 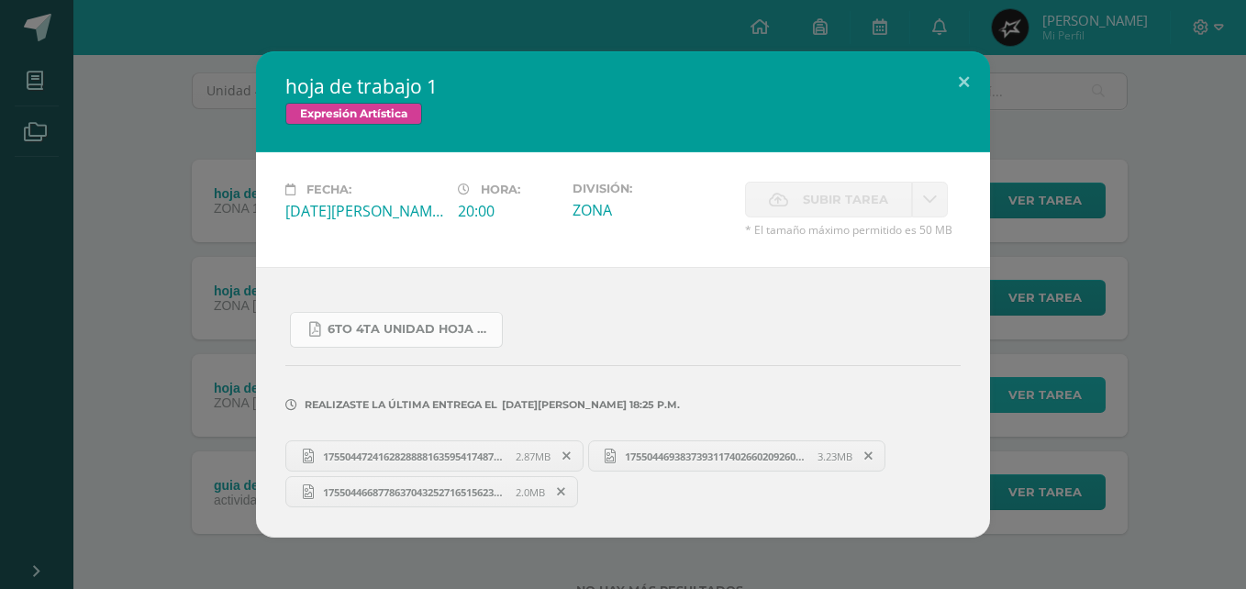 What do you see at coordinates (396, 329) in the screenshot?
I see `a: 6to 4ta unidad hoja de trabajo expresion.pdf` at bounding box center [396, 329].